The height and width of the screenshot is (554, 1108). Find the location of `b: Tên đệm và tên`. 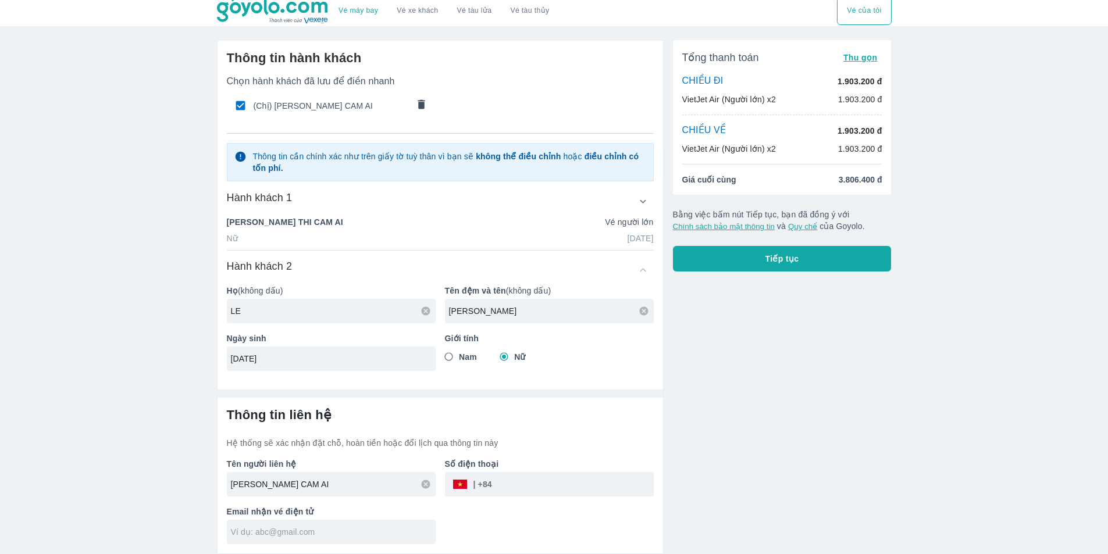

b: Tên đệm và tên is located at coordinates (475, 291).